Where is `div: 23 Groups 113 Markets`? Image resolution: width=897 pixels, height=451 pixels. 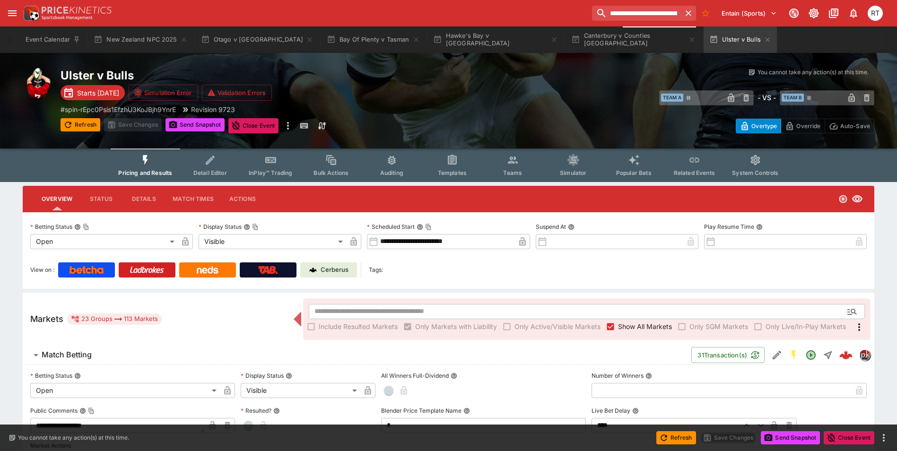 div: 23 Groups 113 Markets is located at coordinates (114, 319).